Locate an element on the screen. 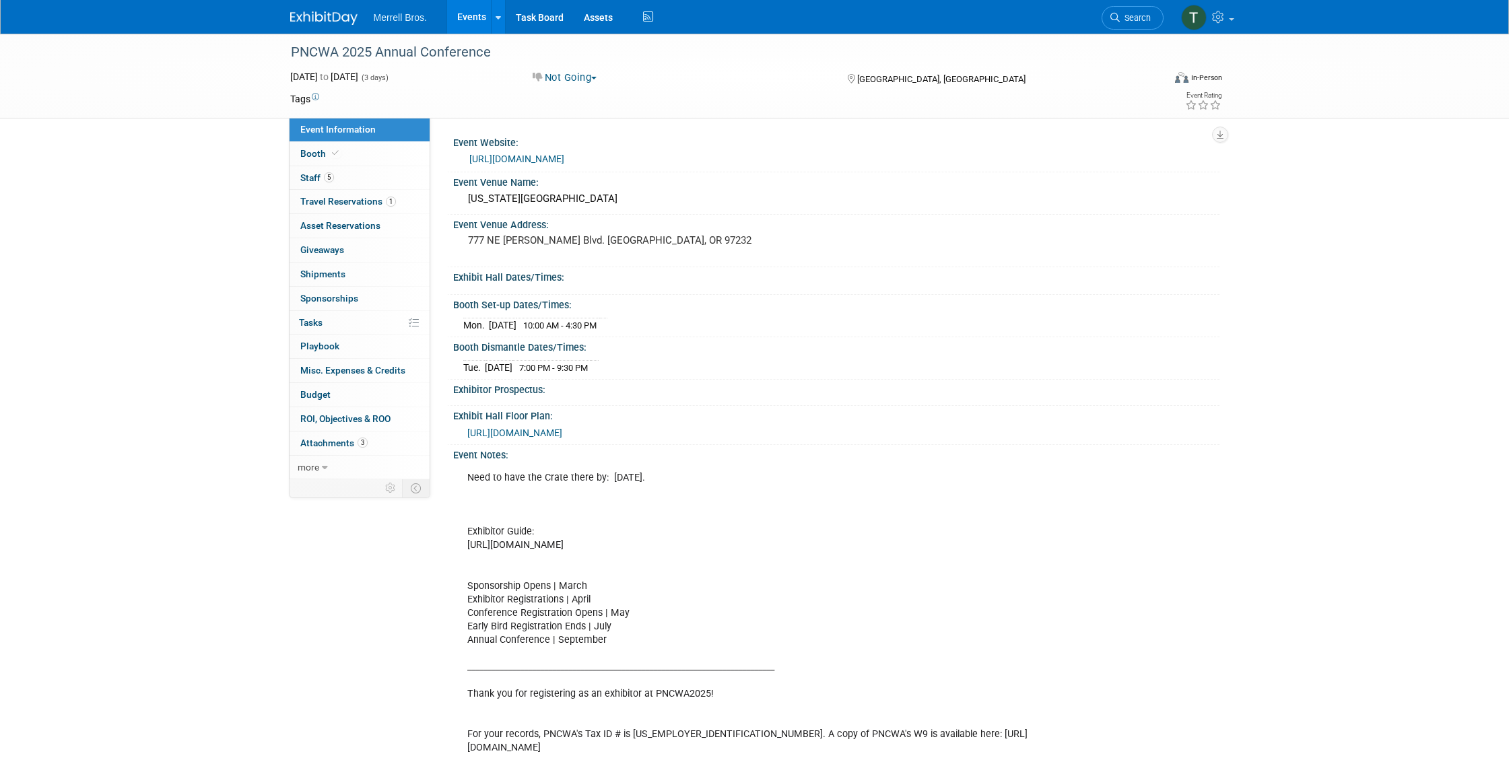 This screenshot has height=764, width=1509. td: Toggle Event Tabs is located at coordinates (416, 488).